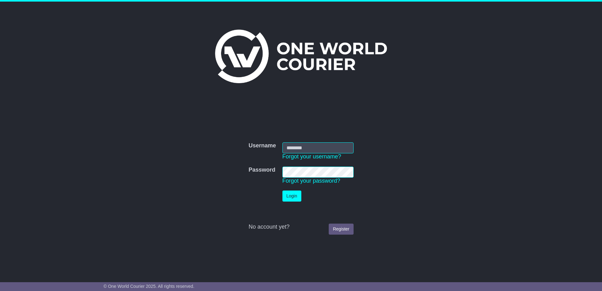 Image resolution: width=602 pixels, height=291 pixels. What do you see at coordinates (301, 56) in the screenshot?
I see `img: One World` at bounding box center [301, 56].